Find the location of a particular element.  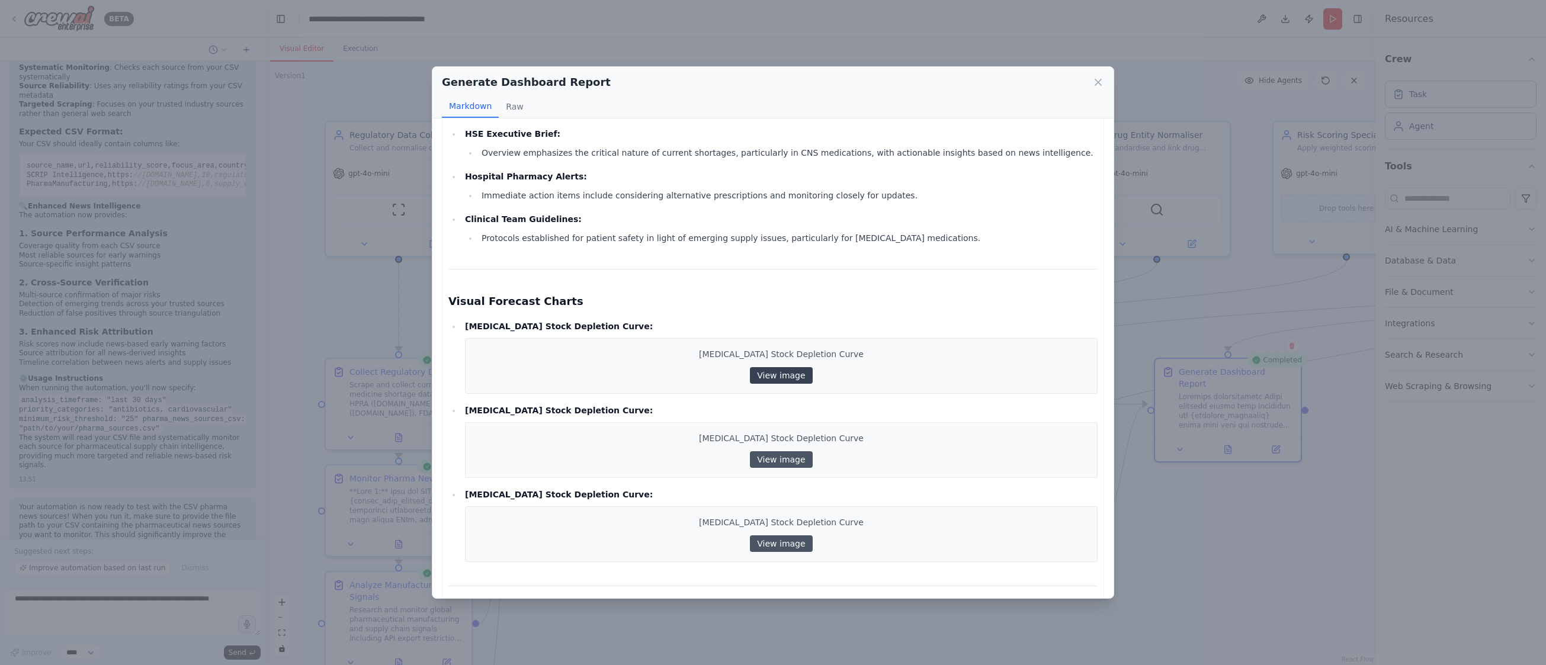

strong: HSE Executive Brief: is located at coordinates (512, 134).